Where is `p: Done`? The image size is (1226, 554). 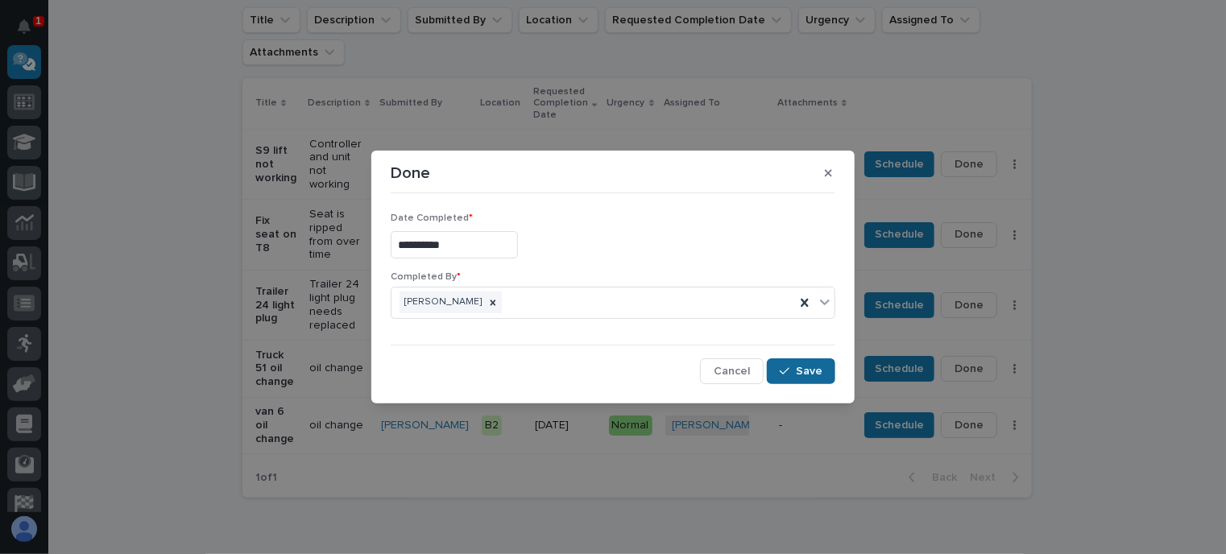 p: Done is located at coordinates (410, 173).